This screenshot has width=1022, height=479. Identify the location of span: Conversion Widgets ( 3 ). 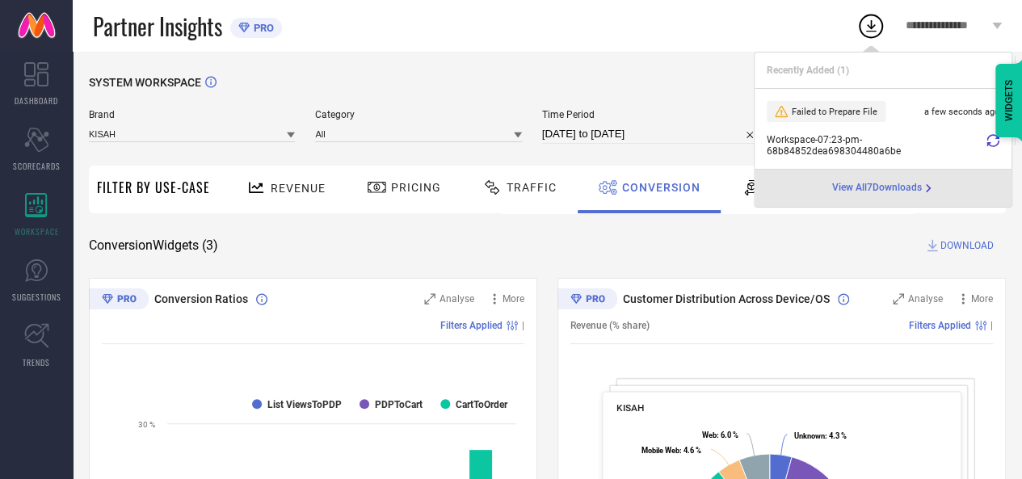
(154, 246).